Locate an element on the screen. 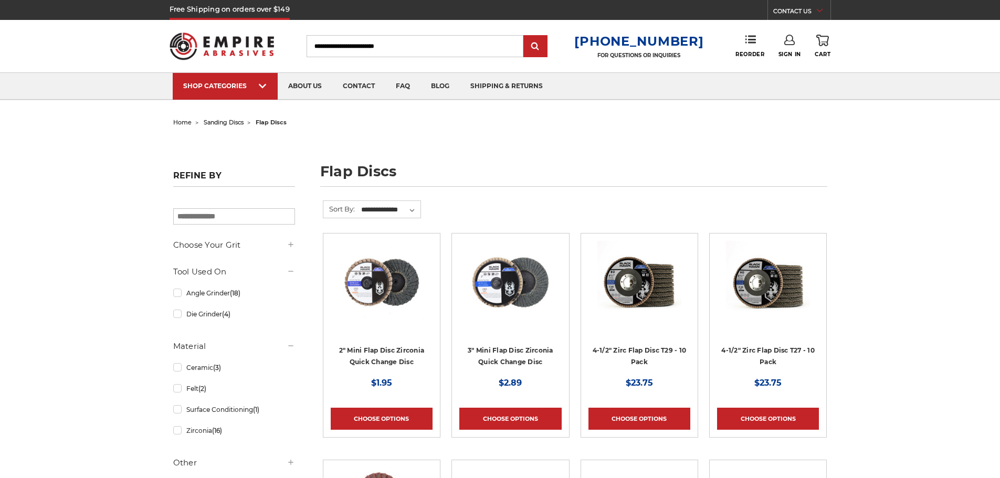 The image size is (1000, 478). span: $2.89 is located at coordinates (510, 383).